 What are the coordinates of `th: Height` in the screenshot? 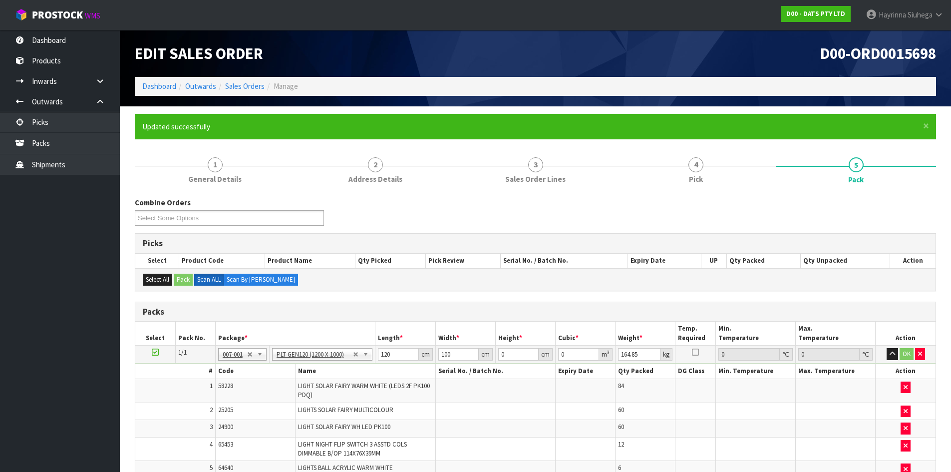 It's located at (525, 333).